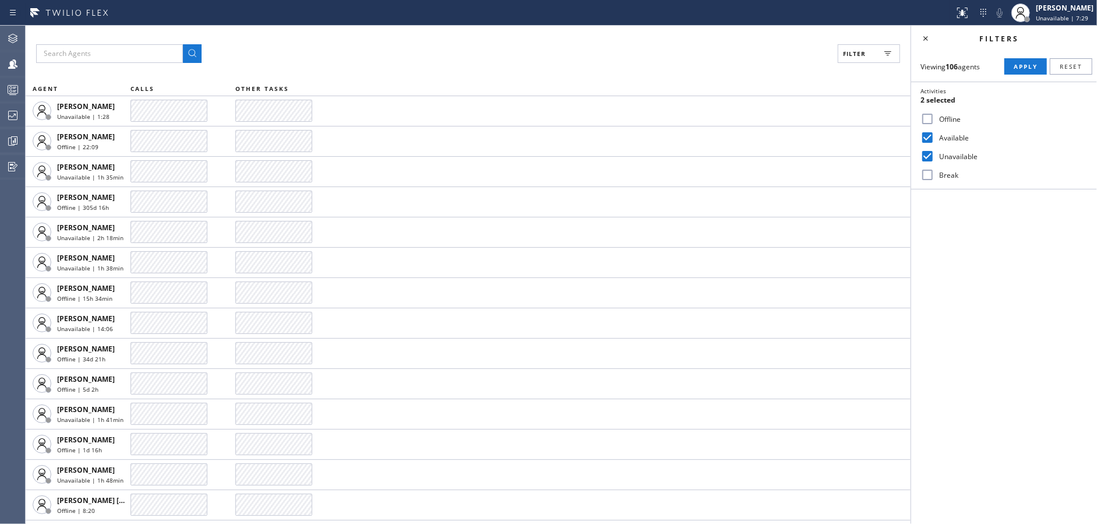 The height and width of the screenshot is (524, 1097). What do you see at coordinates (78, 147) in the screenshot?
I see `span: Offline | 22:09` at bounding box center [78, 147].